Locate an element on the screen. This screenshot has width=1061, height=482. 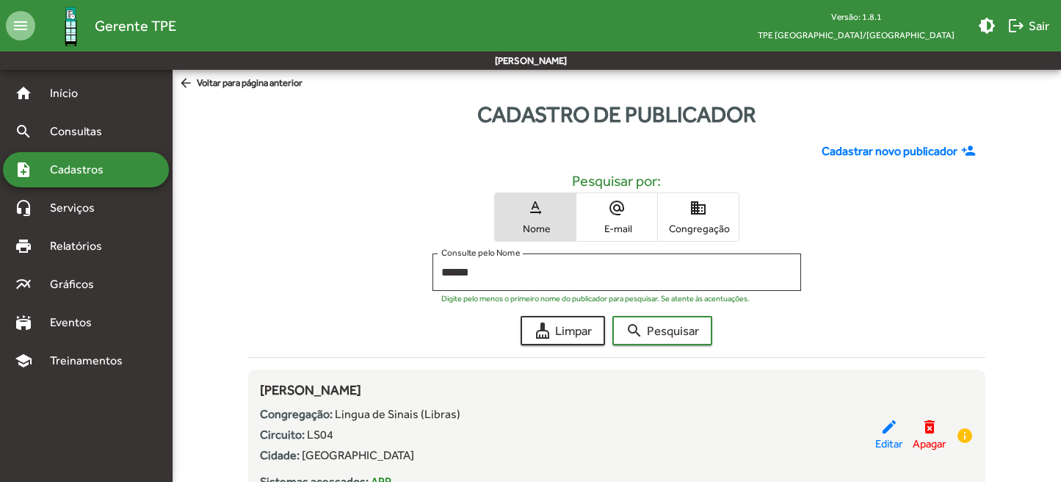
mat-icon: arrow_back is located at coordinates (187, 84).